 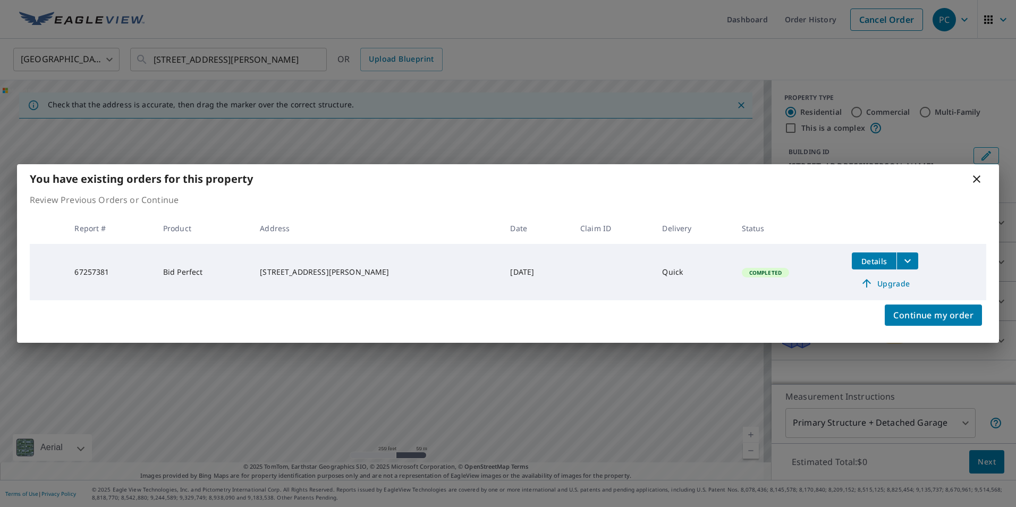 What do you see at coordinates (508, 200) in the screenshot?
I see `p: Review Previous Orders or Continue` at bounding box center [508, 200].